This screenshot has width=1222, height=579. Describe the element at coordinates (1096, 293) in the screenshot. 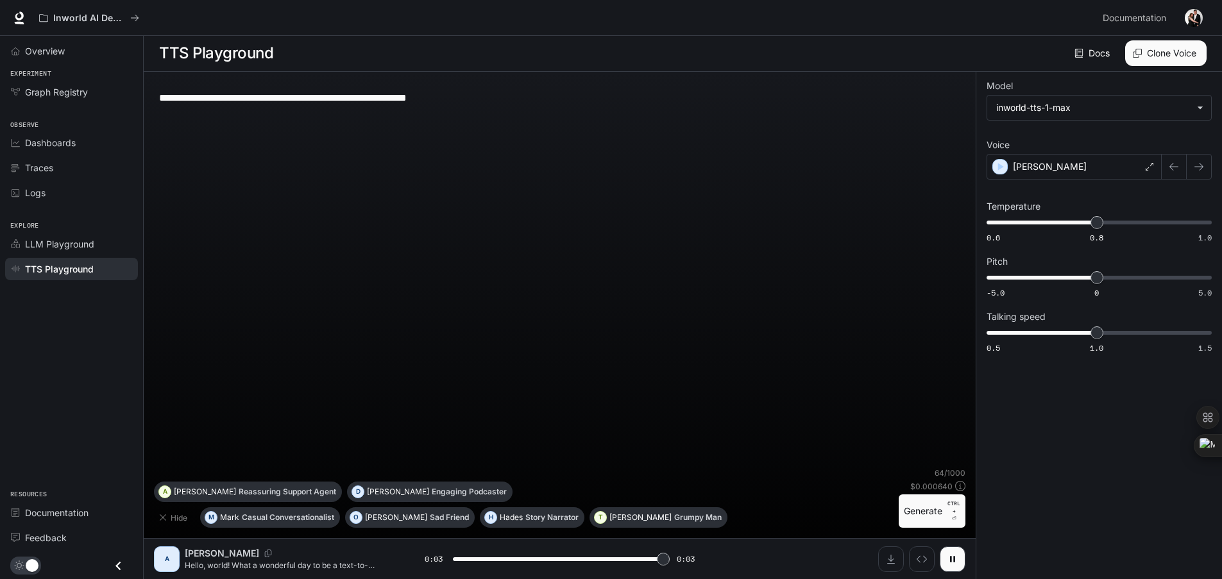

I see `span: 0` at that location.